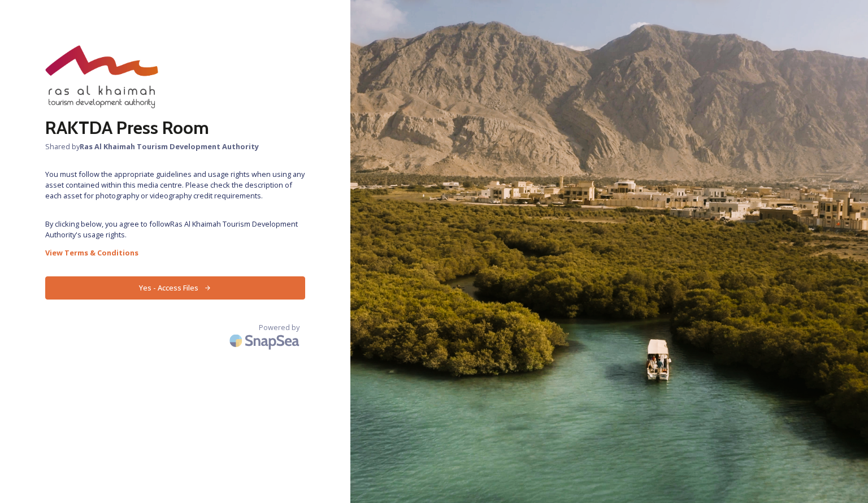 Image resolution: width=868 pixels, height=503 pixels. I want to click on strong: Ras Al Khaimah Tourism Development Authority, so click(169, 146).